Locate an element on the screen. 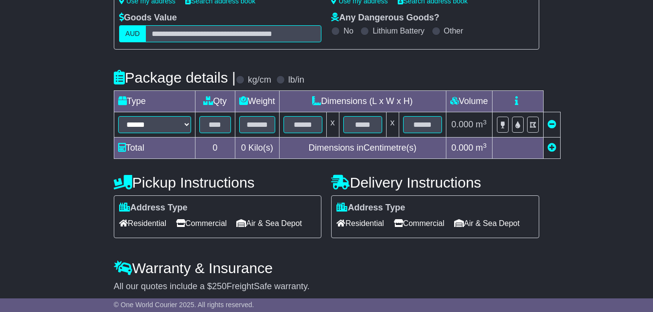  label: Other is located at coordinates (453, 31).